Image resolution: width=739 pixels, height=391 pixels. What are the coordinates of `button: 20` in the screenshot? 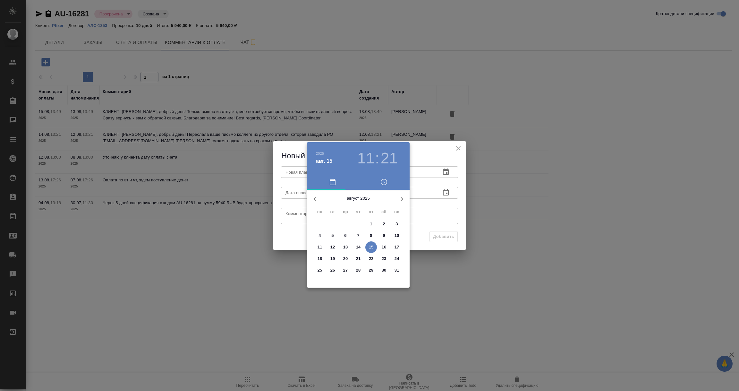 It's located at (346, 259).